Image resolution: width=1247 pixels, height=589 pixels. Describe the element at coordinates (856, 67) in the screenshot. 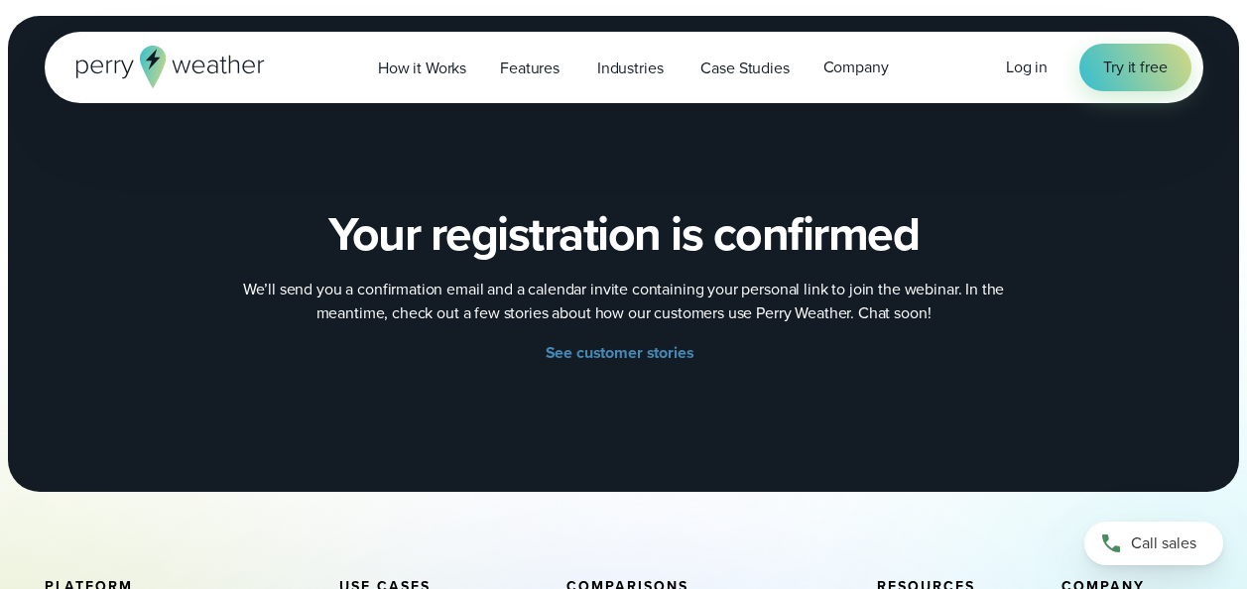

I see `span: Company` at that location.